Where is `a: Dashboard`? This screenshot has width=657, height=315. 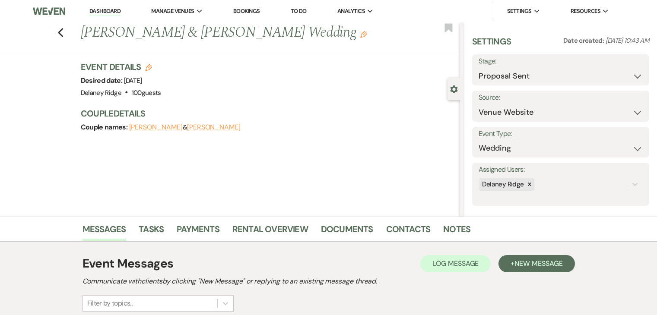
a: Dashboard is located at coordinates (105, 11).